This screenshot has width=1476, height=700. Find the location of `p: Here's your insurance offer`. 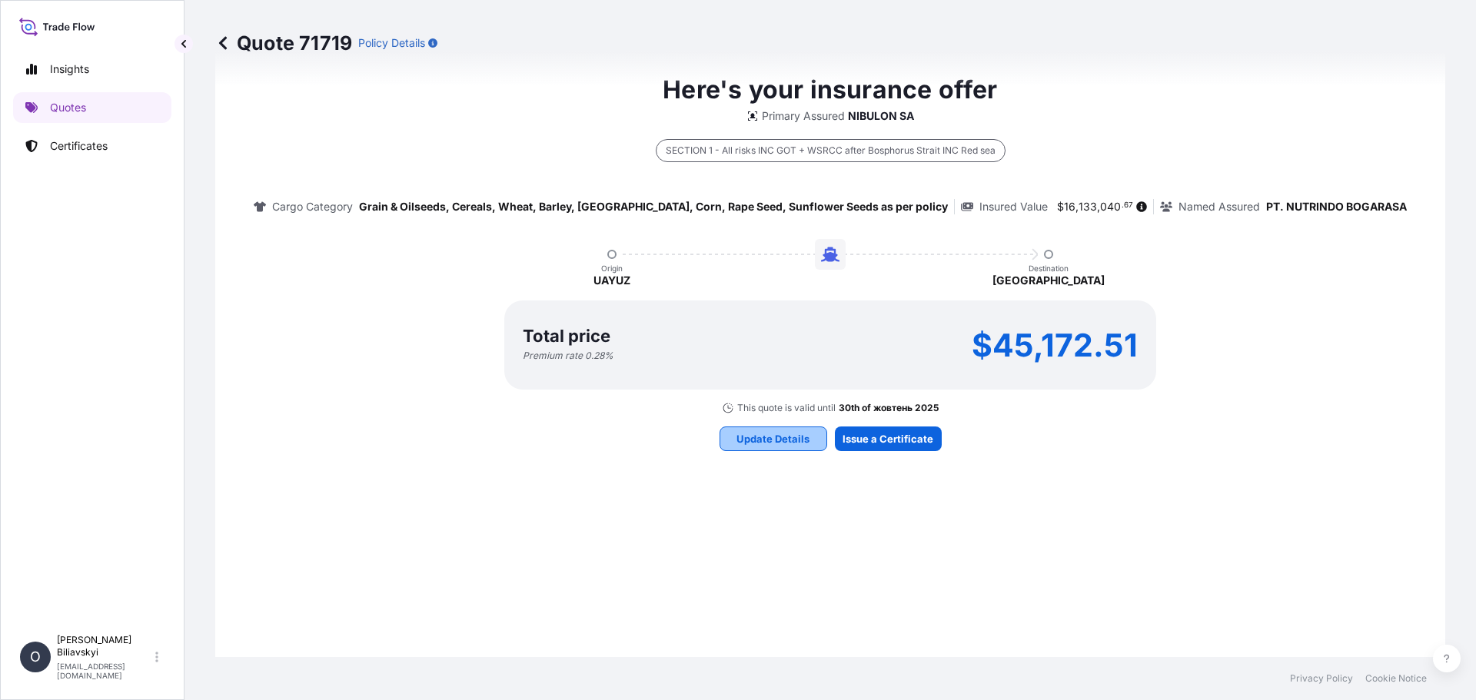

p: Here's your insurance offer is located at coordinates (830, 90).